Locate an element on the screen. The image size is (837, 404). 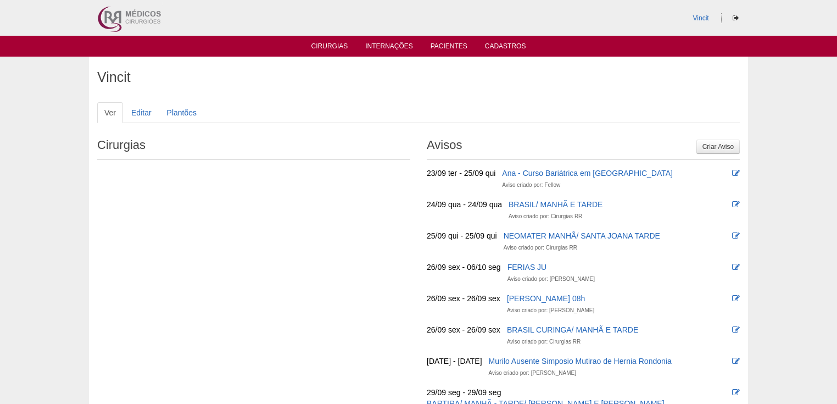
div: 23/09 ter - 25/09 qui is located at coordinates (461, 173).